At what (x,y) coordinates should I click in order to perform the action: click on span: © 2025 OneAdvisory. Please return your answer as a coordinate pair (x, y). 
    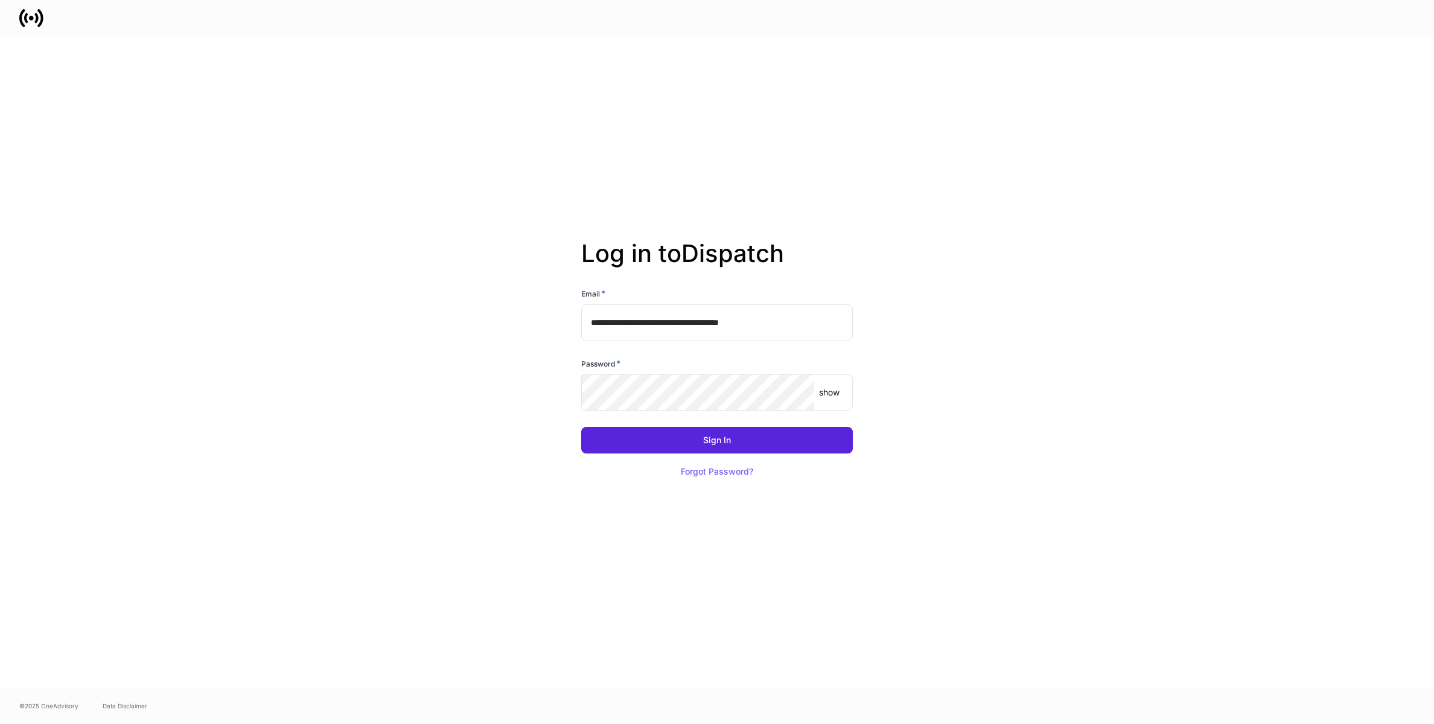
    Looking at the image, I should click on (49, 706).